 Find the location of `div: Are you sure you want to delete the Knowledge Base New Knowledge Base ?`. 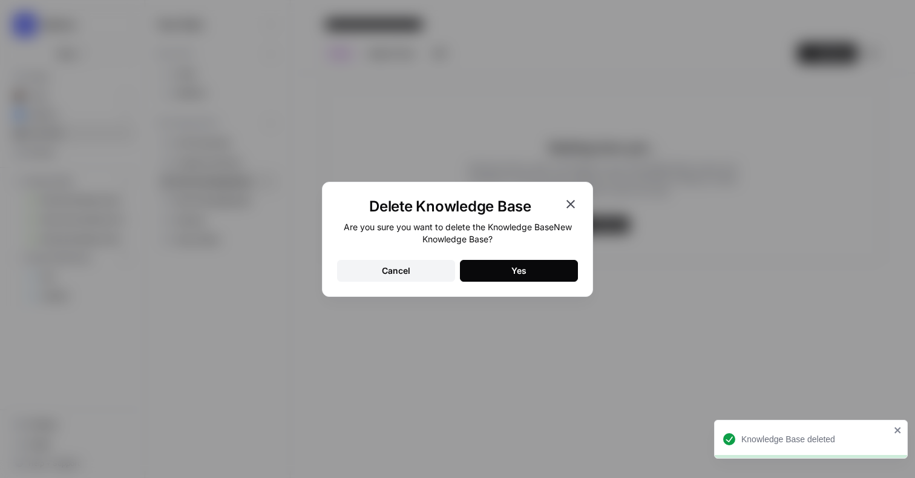

div: Are you sure you want to delete the Knowledge Base New Knowledge Base ? is located at coordinates (458, 233).